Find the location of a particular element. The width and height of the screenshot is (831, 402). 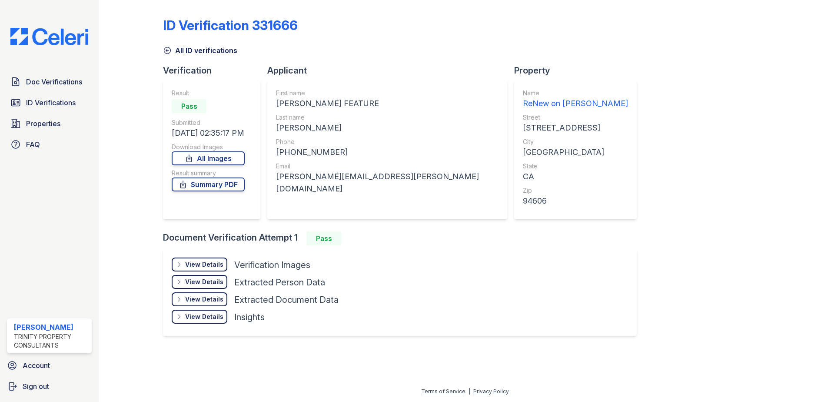

a: Summary PDF is located at coordinates (208, 184).